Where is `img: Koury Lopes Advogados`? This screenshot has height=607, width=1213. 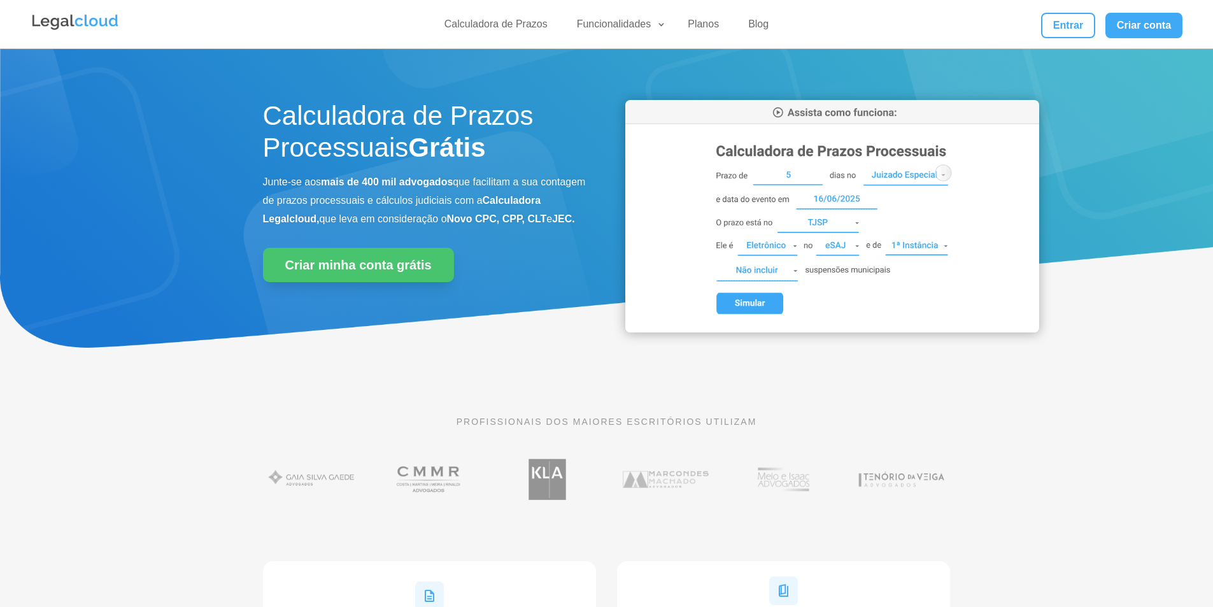 img: Koury Lopes Advogados is located at coordinates (547, 479).